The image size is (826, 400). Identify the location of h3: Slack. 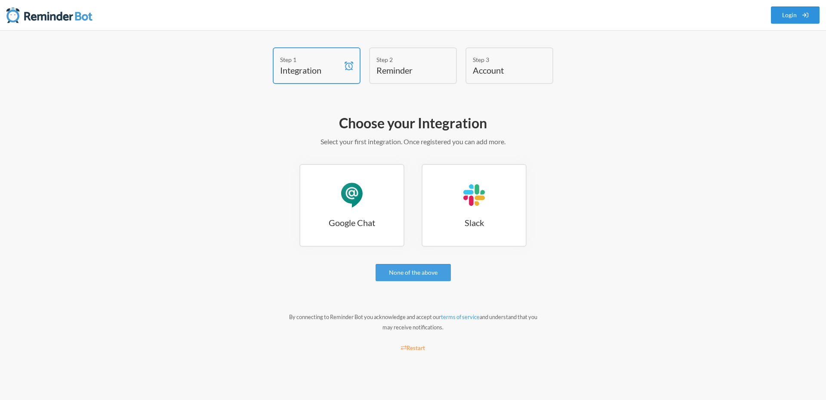
(474, 222).